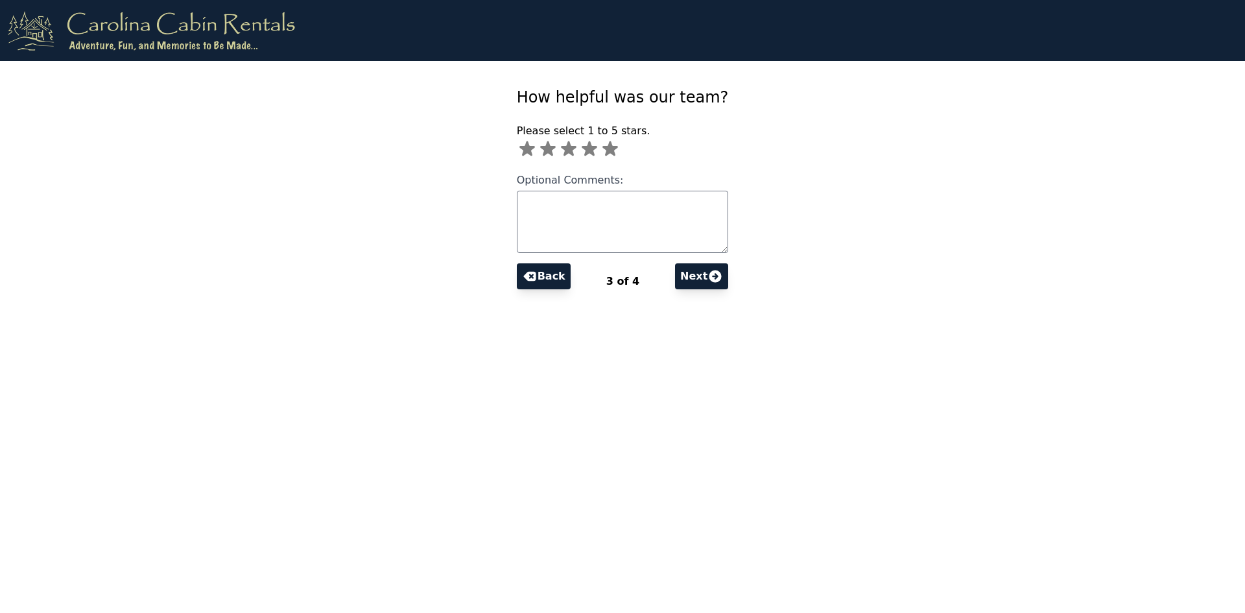  What do you see at coordinates (623, 281) in the screenshot?
I see `span: 3 of 4` at bounding box center [623, 281].